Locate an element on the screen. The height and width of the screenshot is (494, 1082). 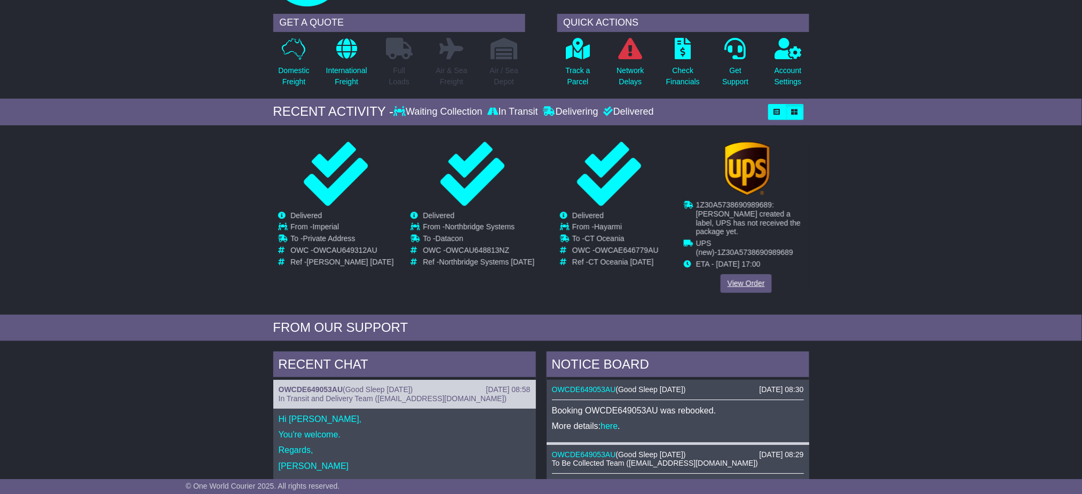
div: RECENT ACTIVITY - is located at coordinates (334, 112).